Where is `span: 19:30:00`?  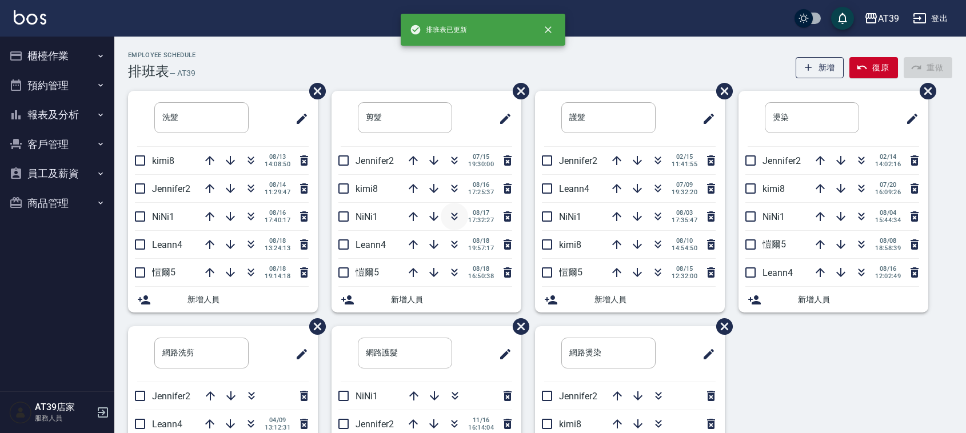 span: 19:30:00 is located at coordinates (481, 164).